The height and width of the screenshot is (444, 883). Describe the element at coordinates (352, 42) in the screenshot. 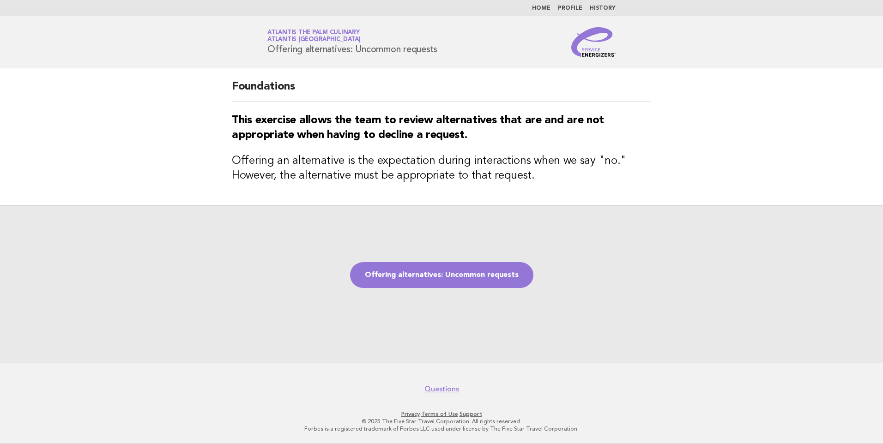

I see `h1: Offering alternatives: Uncommon requests` at that location.